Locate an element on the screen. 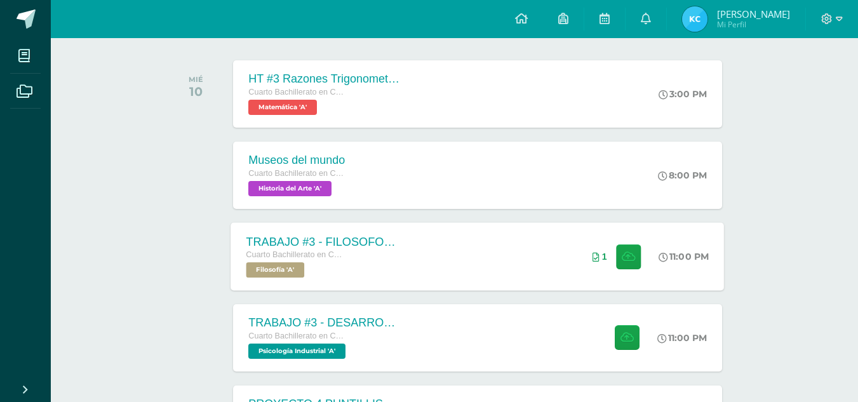 The width and height of the screenshot is (858, 402). span: Matemática 'A' is located at coordinates (283, 107).